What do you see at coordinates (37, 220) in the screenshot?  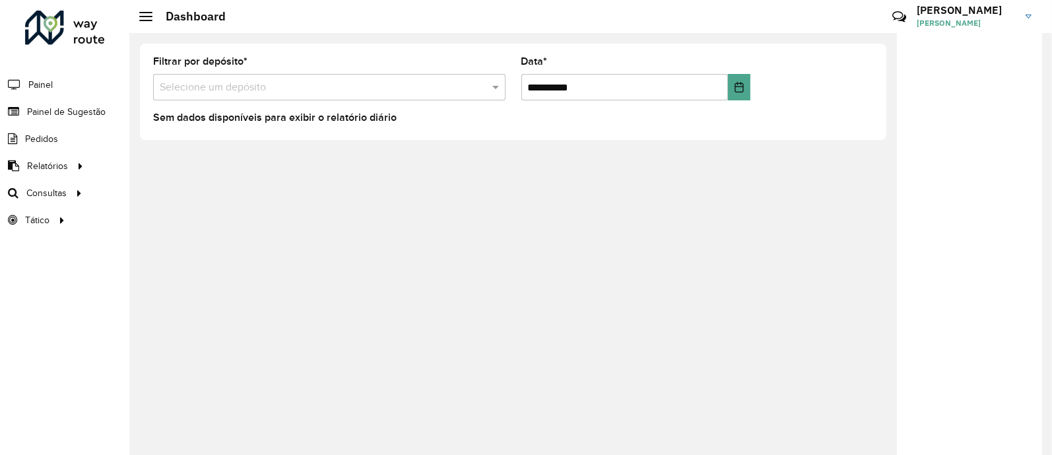 I see `span: Tático` at bounding box center [37, 220].